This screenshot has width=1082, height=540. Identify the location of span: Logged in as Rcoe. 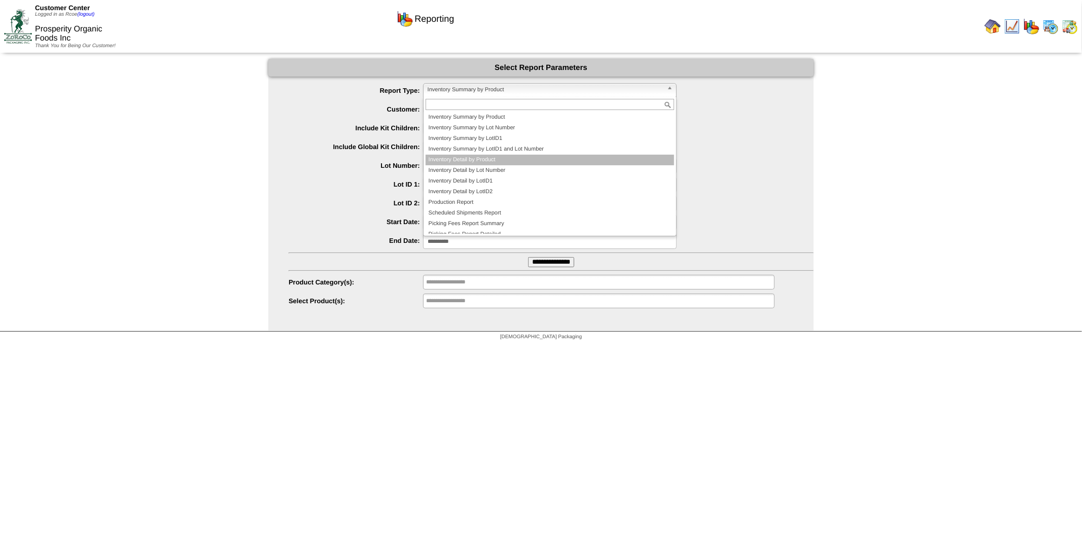
(64, 14).